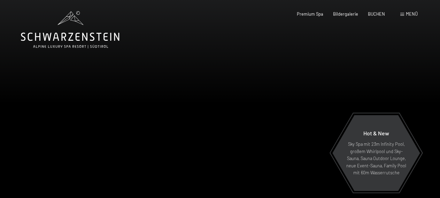  I want to click on span: BUCHEN, so click(376, 14).